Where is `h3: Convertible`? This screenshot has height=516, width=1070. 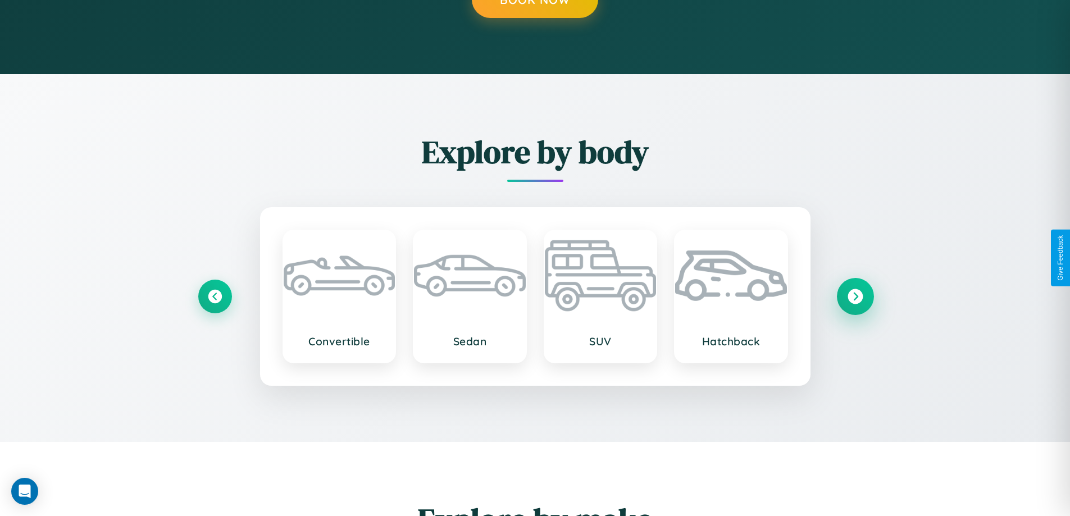
h3: Convertible is located at coordinates (339, 341).